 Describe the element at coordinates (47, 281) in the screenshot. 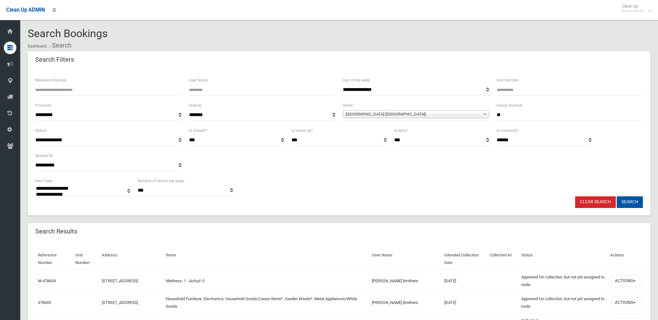

I see `a: M-478604` at that location.